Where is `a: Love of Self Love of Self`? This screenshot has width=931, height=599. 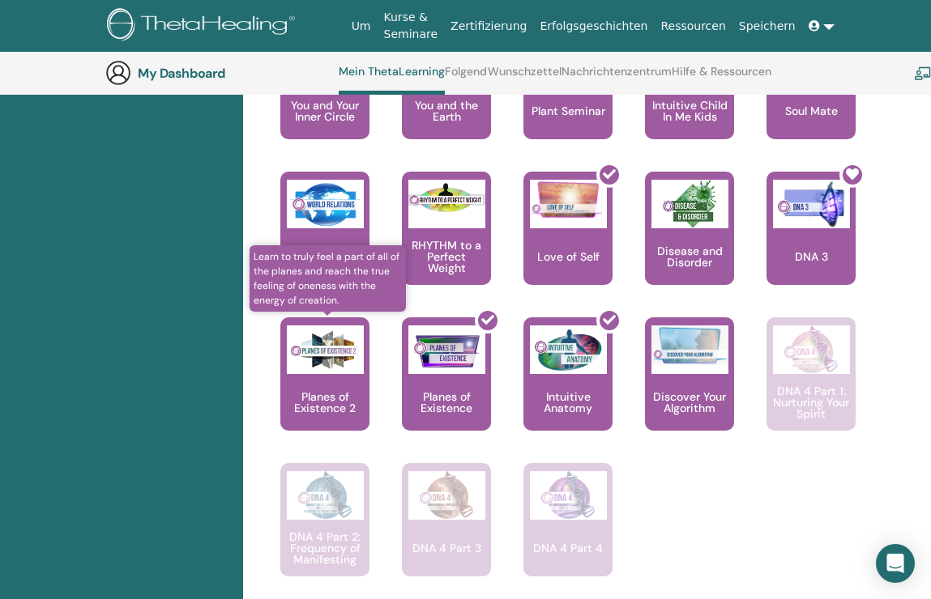
a: Love of Self Love of Self is located at coordinates (568, 245).